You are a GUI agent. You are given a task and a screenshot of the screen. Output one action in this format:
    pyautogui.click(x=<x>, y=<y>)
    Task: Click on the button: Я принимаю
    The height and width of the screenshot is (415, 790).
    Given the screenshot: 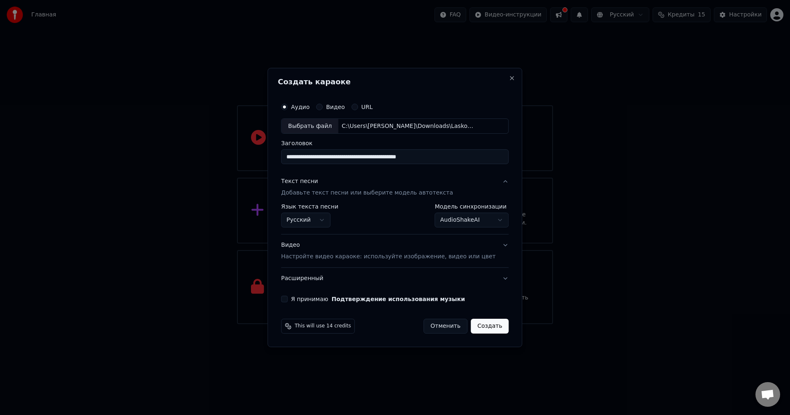 What is the action you would take?
    pyautogui.click(x=398, y=299)
    